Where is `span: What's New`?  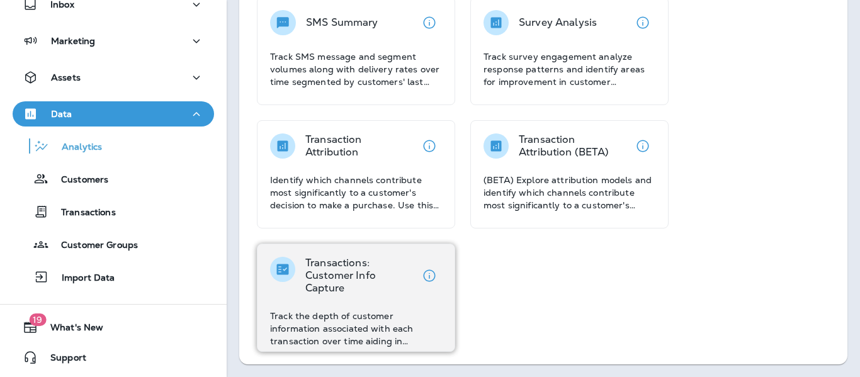 span: What's New is located at coordinates (70, 330).